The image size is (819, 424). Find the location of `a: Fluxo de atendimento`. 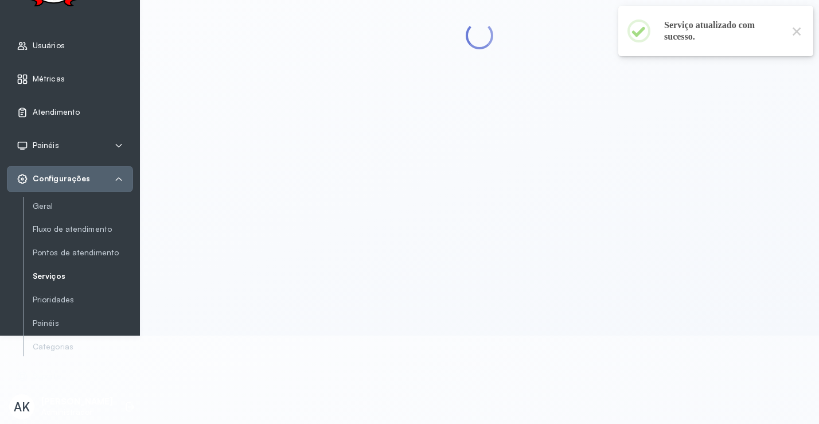

a: Fluxo de atendimento is located at coordinates (83, 229).